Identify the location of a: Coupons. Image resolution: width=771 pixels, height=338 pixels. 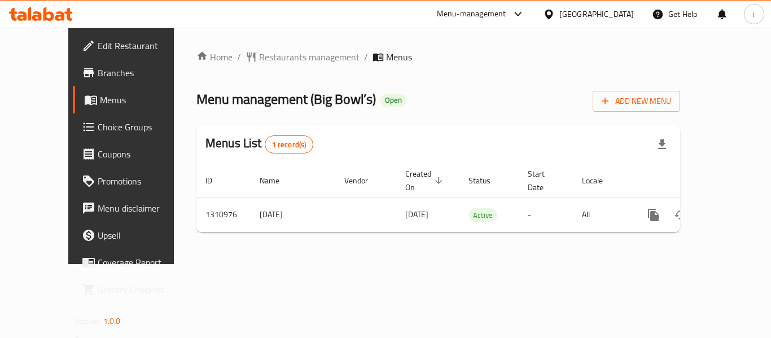
(135, 154).